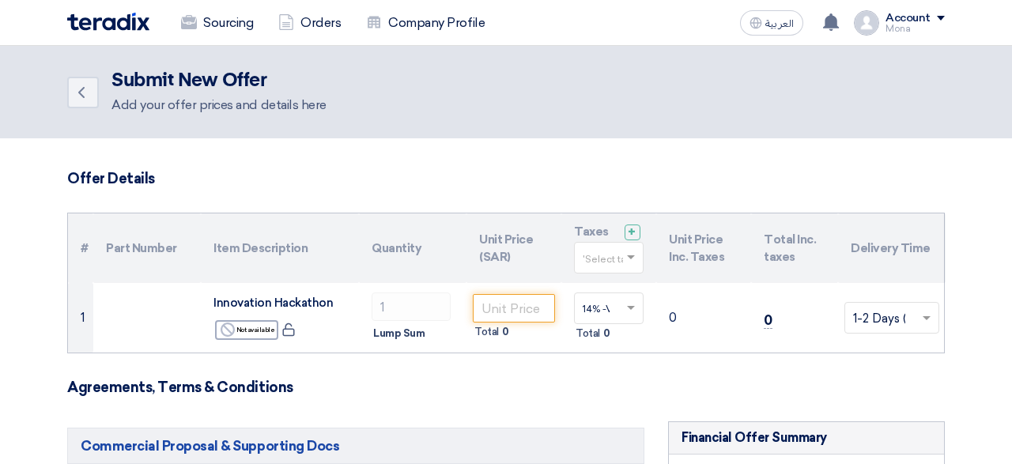  I want to click on img: Teradix logo, so click(108, 21).